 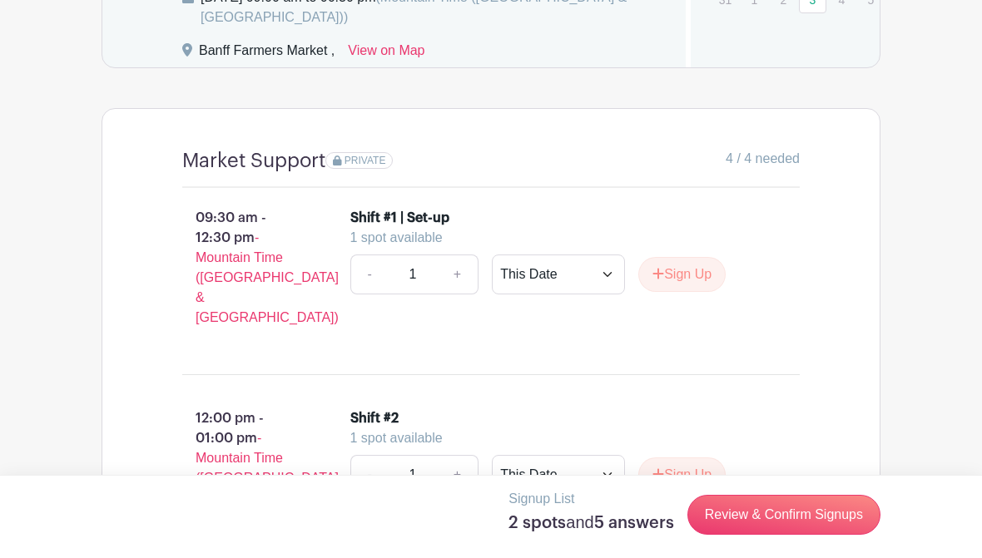 What do you see at coordinates (240, 268) in the screenshot?
I see `p: 09:30 am - 12:30 pm` at bounding box center [240, 268].